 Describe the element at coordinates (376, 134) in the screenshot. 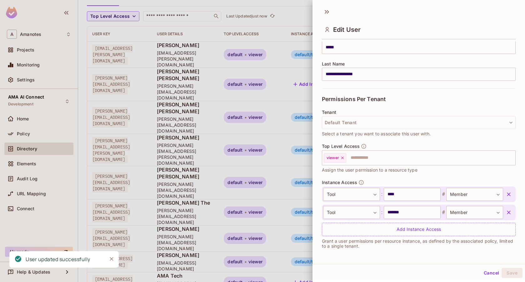

I see `span: Select a tenant you want to associate this user with.` at that location.